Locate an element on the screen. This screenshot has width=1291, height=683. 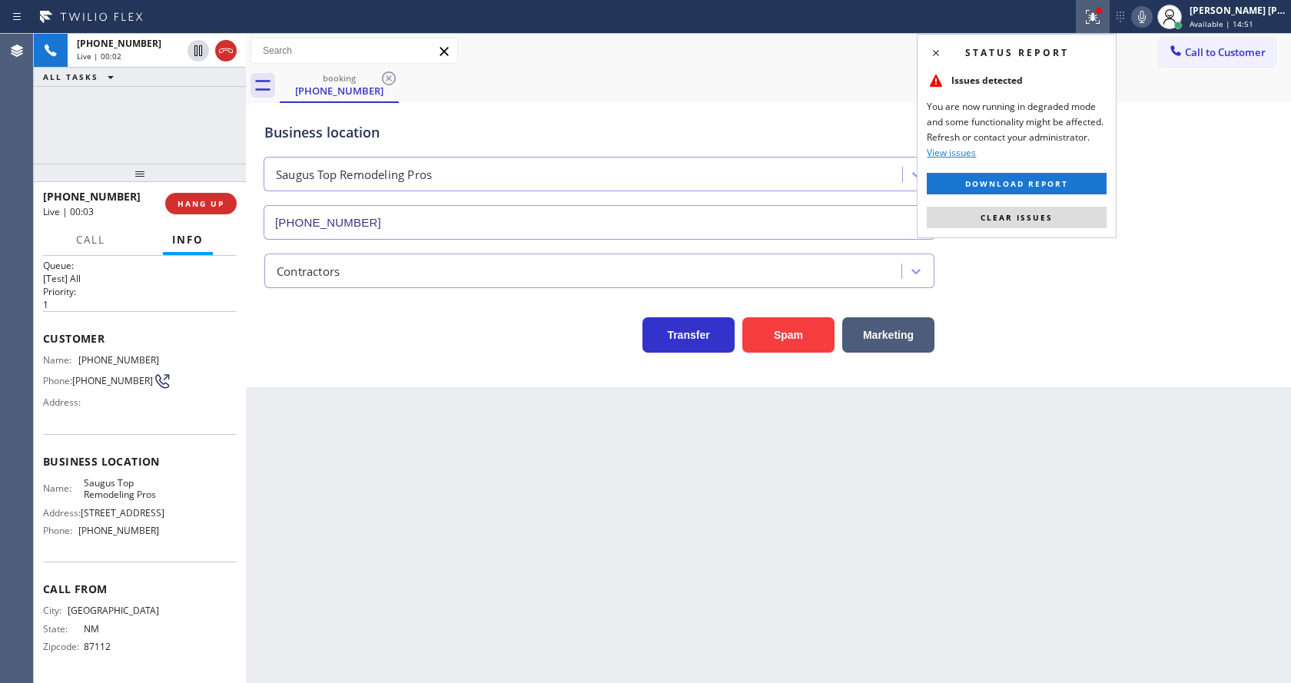
button: Hang up is located at coordinates (226, 51).